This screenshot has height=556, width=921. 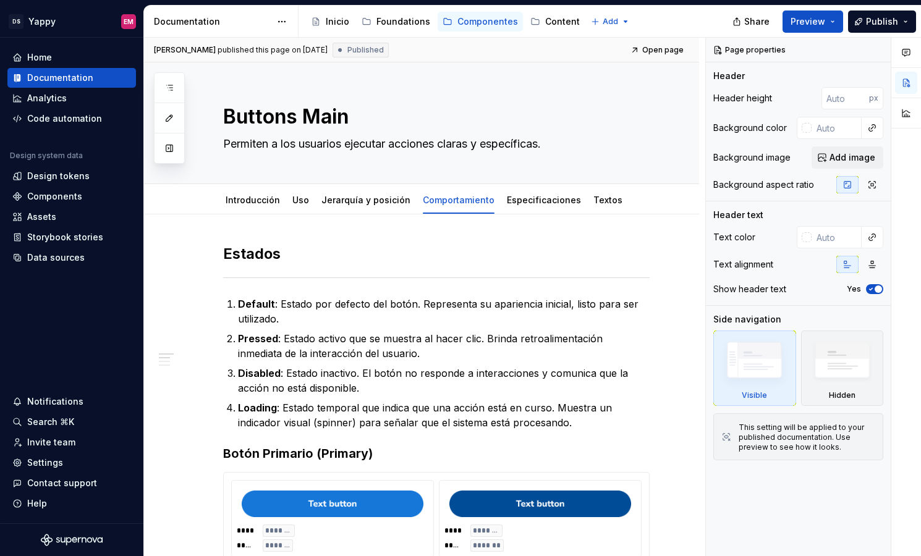 I want to click on p: px, so click(x=873, y=98).